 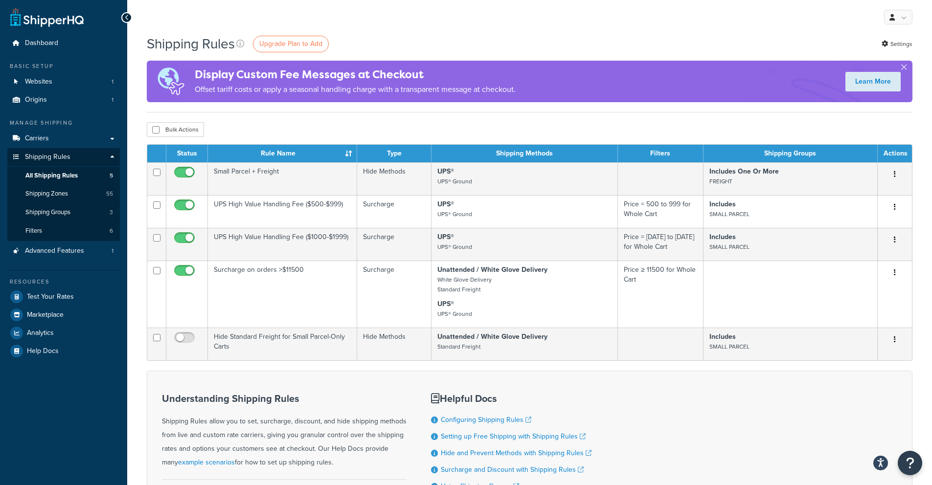 I want to click on img: duties-banner-06bc72dcb5fe05cb3f9472aba00be2ae8eb53ab6f0d8bb03d382ba314ac3c341.png, so click(x=171, y=81).